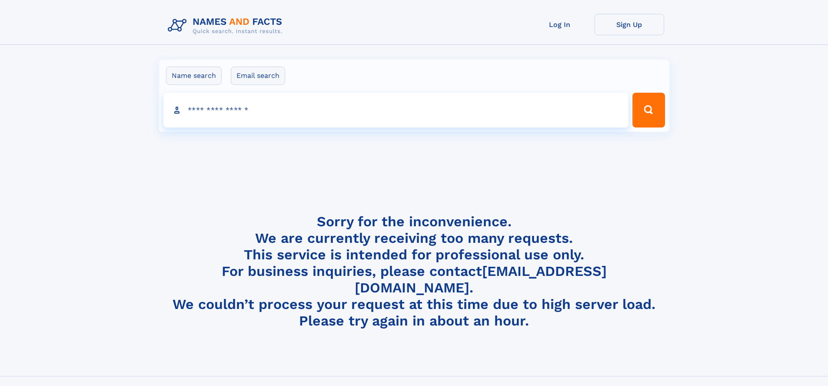 Image resolution: width=828 pixels, height=386 pixels. Describe the element at coordinates (560, 24) in the screenshot. I see `a: Log In` at that location.